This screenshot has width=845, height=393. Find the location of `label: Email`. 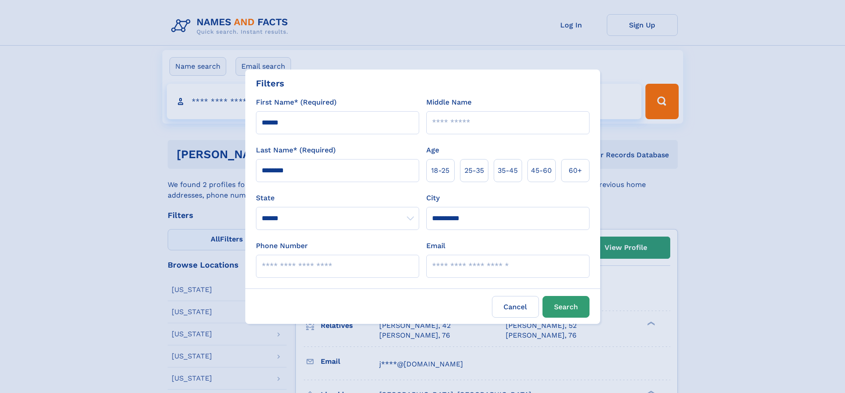

label: Email is located at coordinates (435, 246).